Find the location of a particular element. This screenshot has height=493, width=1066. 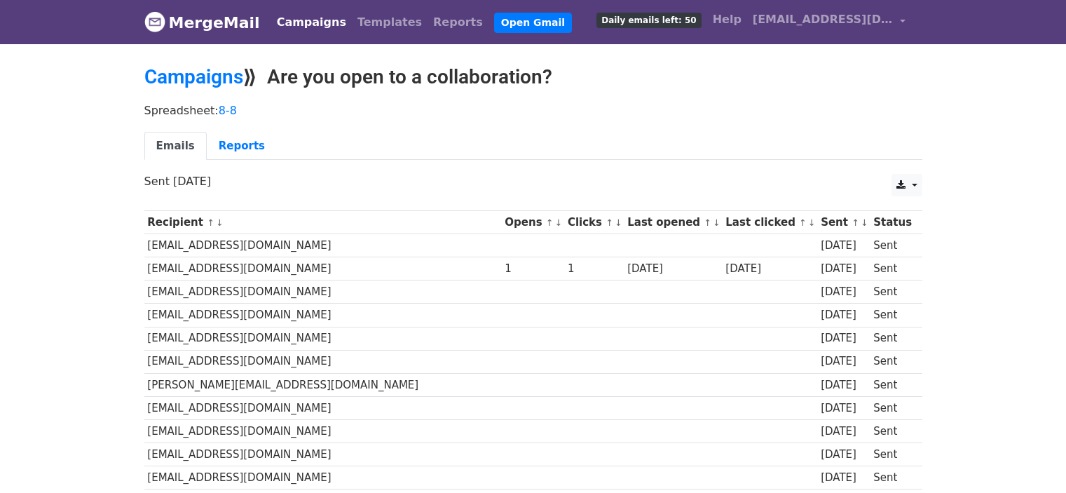

a: Emails is located at coordinates (175, 146).